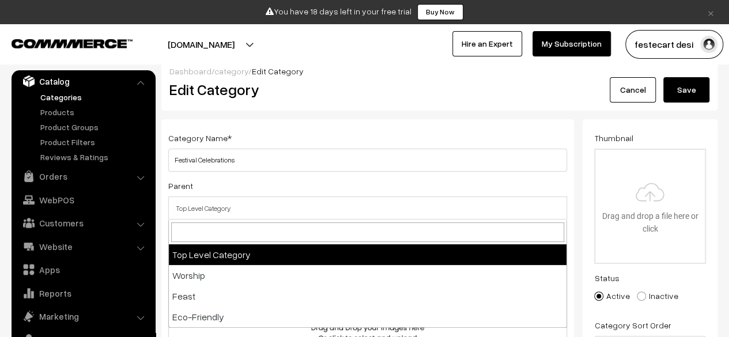 This screenshot has width=729, height=337. What do you see at coordinates (686, 90) in the screenshot?
I see `button: Save` at bounding box center [686, 90].